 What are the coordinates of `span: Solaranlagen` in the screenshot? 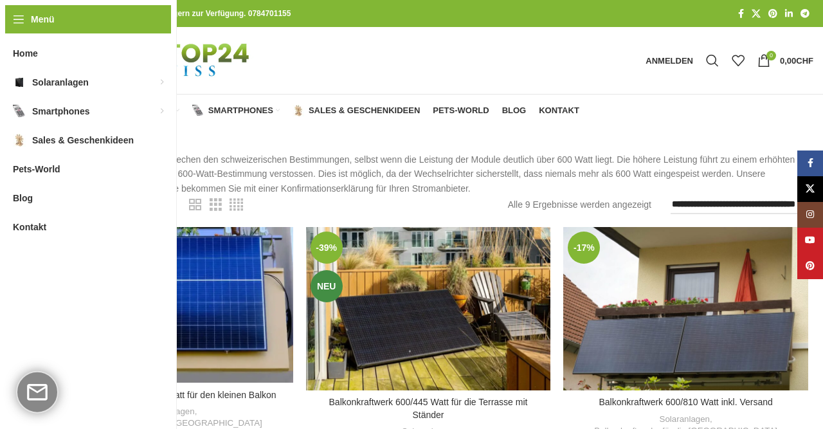 It's located at (60, 82).